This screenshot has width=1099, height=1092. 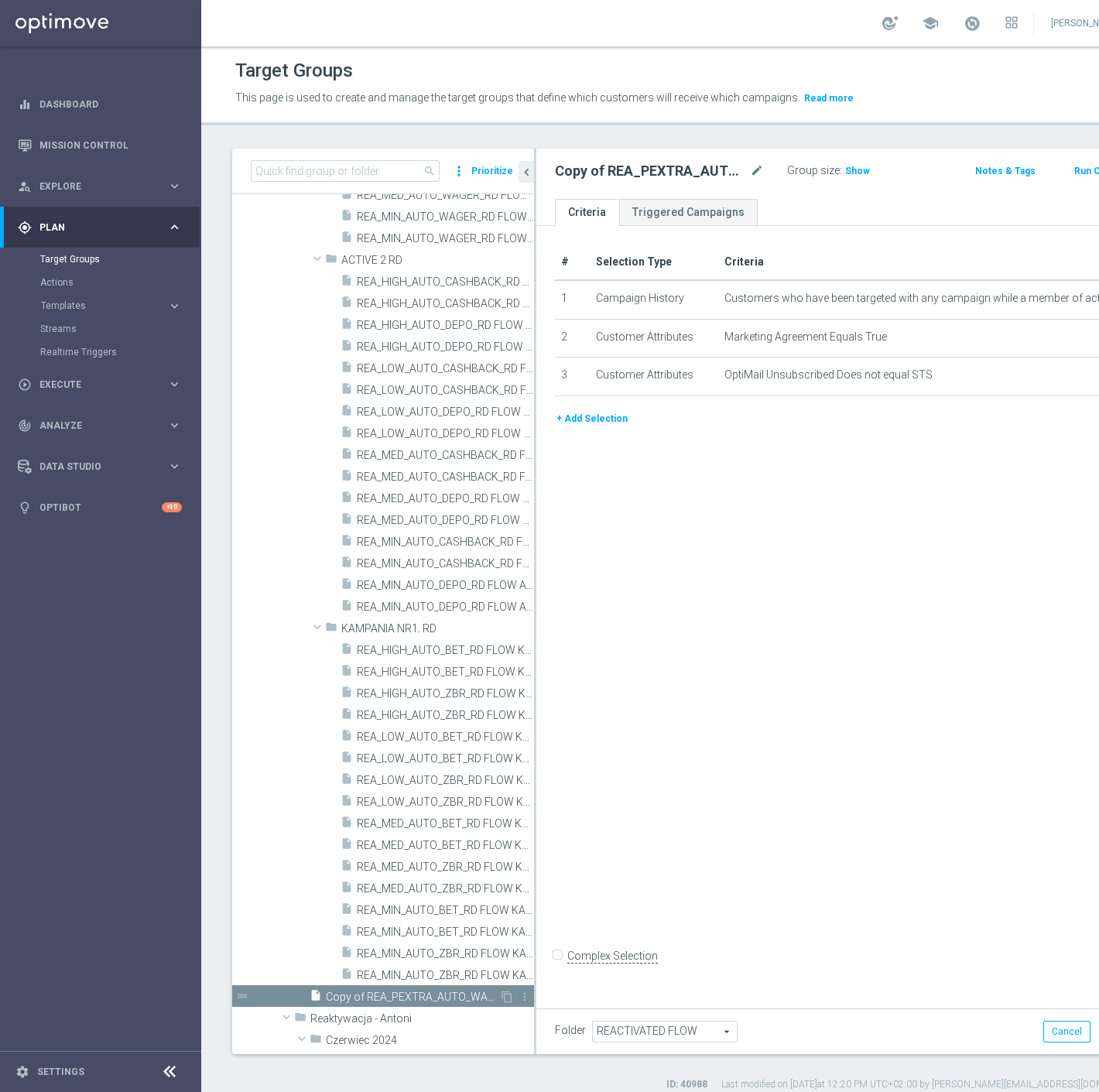 What do you see at coordinates (445, 195) in the screenshot?
I see `span: REA_MED_AUTO_WAGER_RD FLOW ACTIVE 1 100%-75 PLN_DAILY` at bounding box center [445, 195].